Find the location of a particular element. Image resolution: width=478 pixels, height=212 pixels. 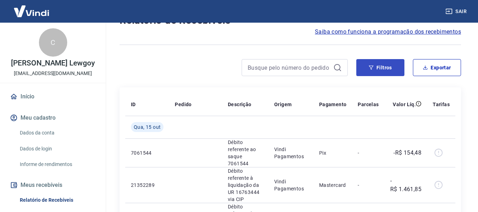

a: Início is located at coordinates (53, 96).